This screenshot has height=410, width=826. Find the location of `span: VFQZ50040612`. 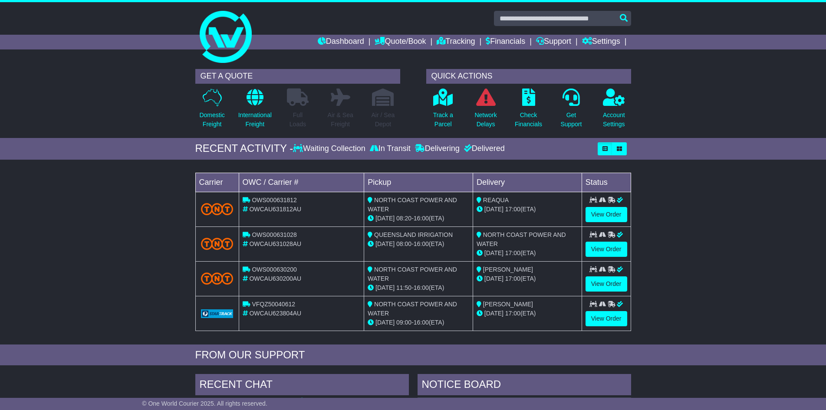

span: VFQZ50040612 is located at coordinates (273, 304).